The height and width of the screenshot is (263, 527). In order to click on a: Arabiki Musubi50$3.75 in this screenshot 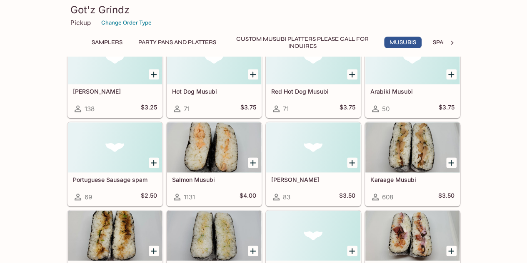, I will do `click(412, 76)`.